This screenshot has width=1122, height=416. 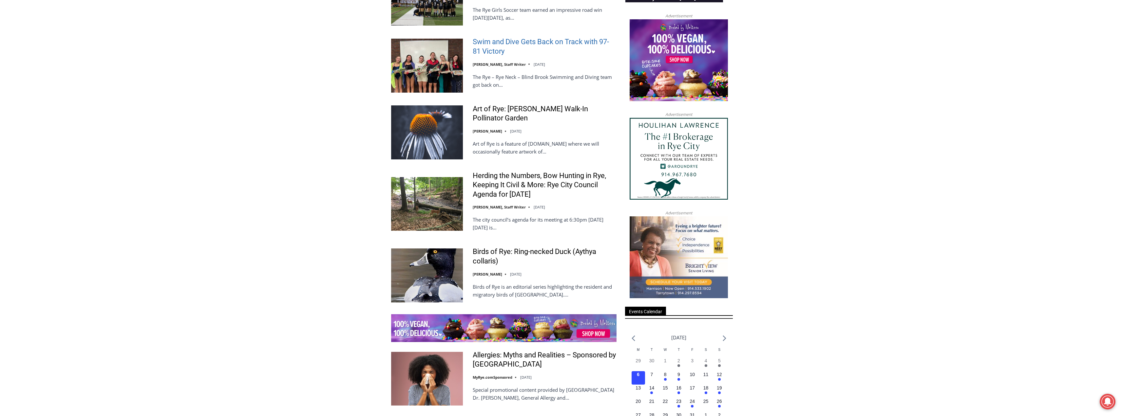 What do you see at coordinates (427, 132) in the screenshot?
I see `img: Art of Rye: Edith Read Walk-In Pollinator Garden` at bounding box center [427, 132].